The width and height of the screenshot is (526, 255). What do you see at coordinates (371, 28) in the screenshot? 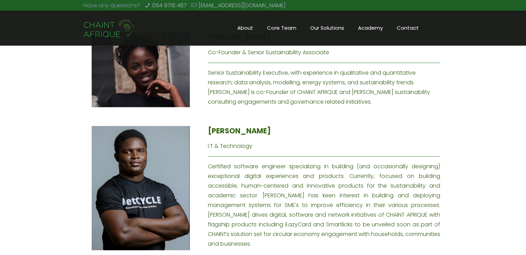
I see `a: Academy` at bounding box center [371, 28].